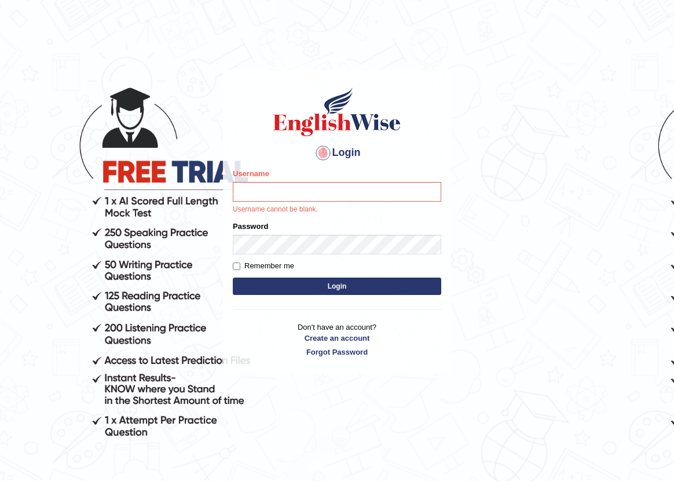 This screenshot has height=481, width=674. What do you see at coordinates (250, 226) in the screenshot?
I see `label: Password` at bounding box center [250, 226].